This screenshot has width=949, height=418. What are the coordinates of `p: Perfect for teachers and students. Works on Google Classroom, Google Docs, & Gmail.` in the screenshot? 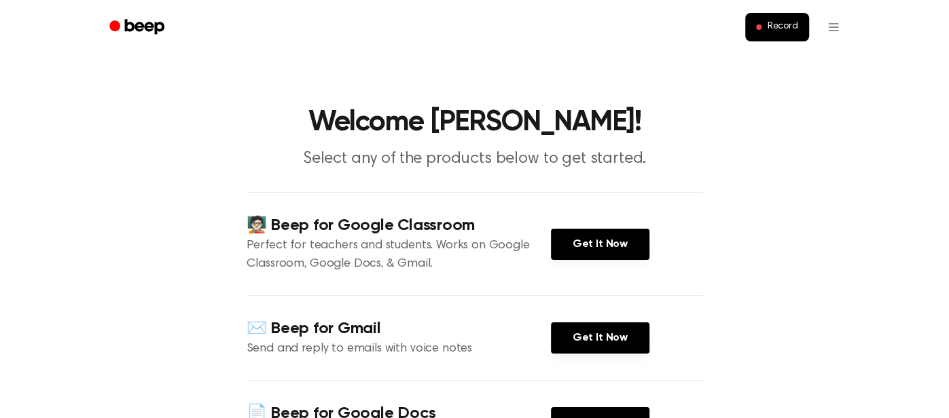 It's located at (399, 255).